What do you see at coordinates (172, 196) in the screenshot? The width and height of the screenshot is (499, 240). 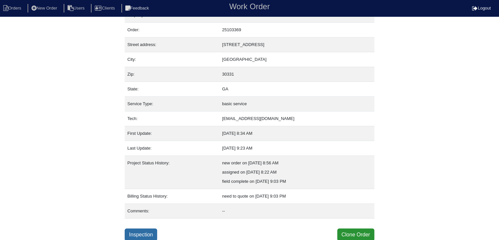 I see `td: Billing Status History:` at bounding box center [172, 196].